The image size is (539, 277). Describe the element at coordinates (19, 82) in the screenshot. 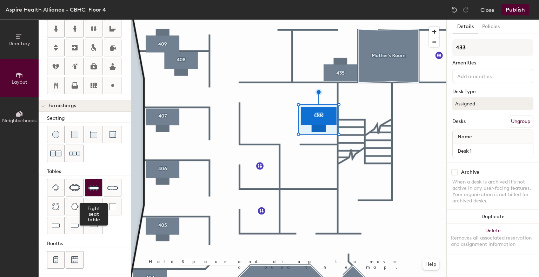

I see `span: Layout` at that location.